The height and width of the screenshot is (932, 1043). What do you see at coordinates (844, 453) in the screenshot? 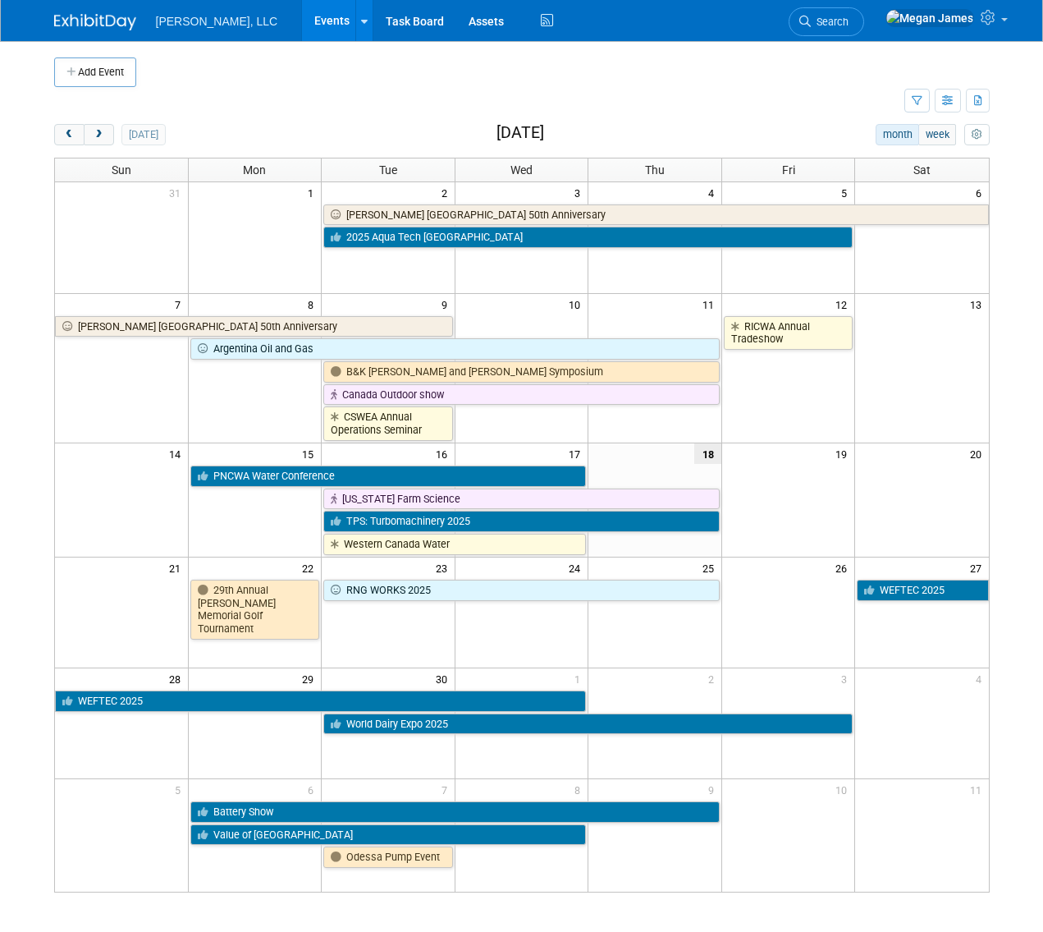
I see `span: 19` at bounding box center [844, 453].